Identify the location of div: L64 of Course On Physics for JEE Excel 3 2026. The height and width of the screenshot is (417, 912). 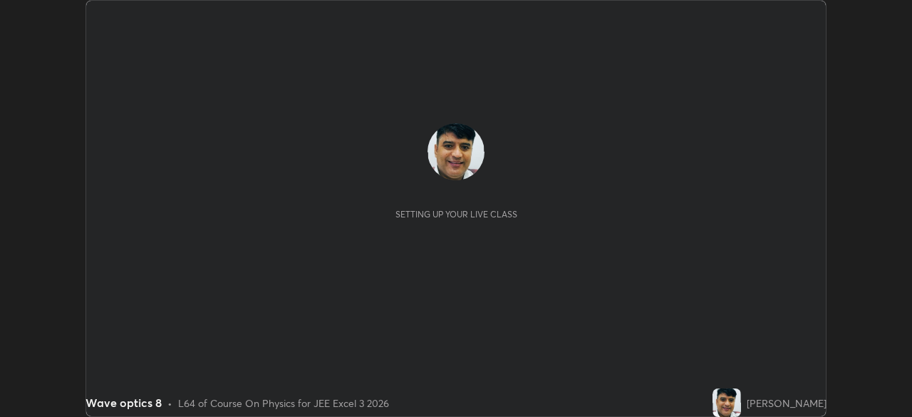
(284, 403).